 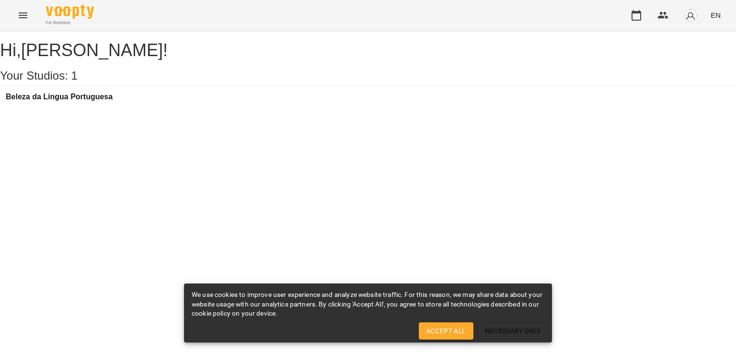 I want to click on button: Menu, so click(x=23, y=15).